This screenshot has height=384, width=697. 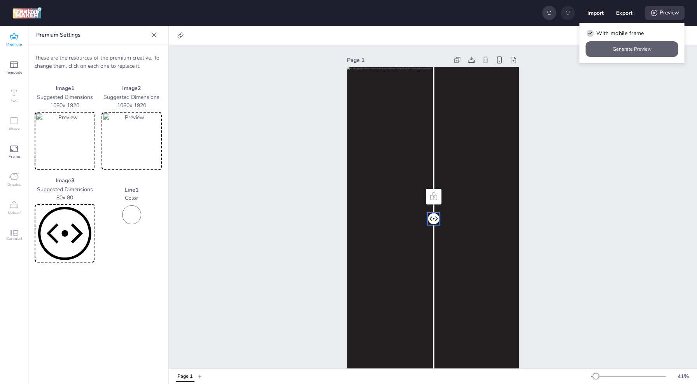 I want to click on span: Text, so click(x=14, y=100).